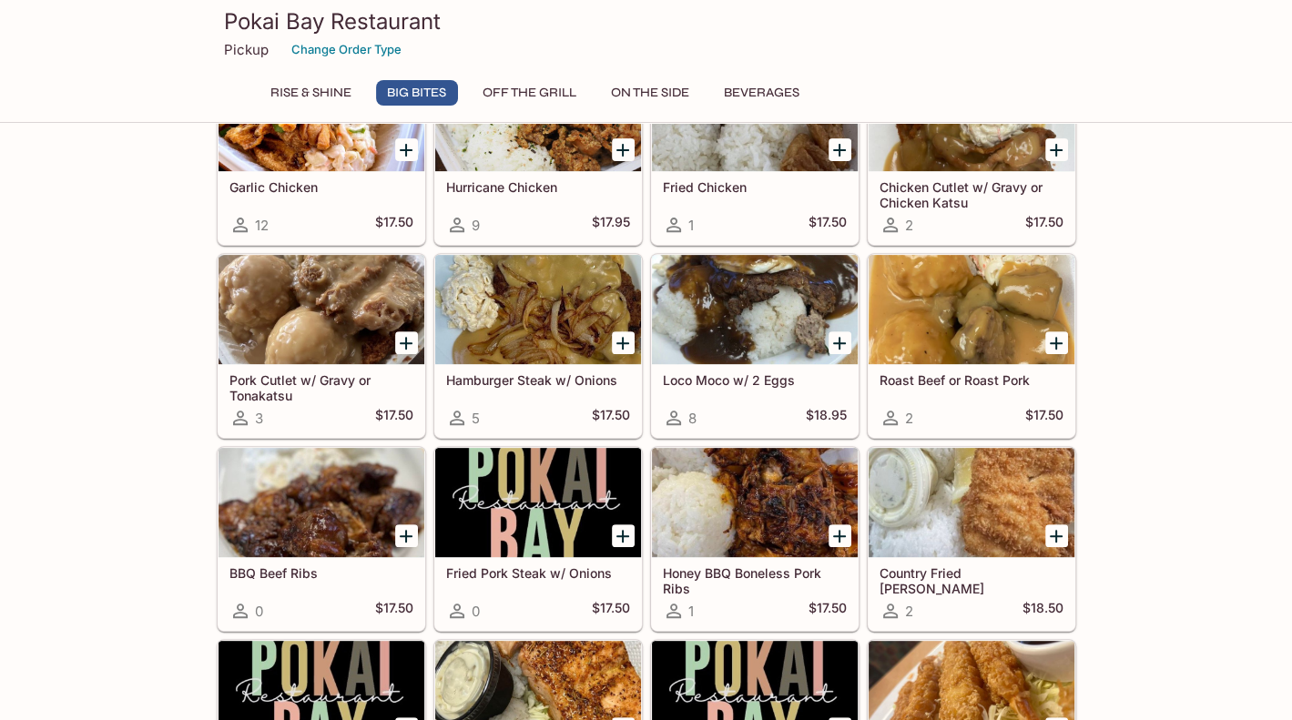 The height and width of the screenshot is (720, 1292). Describe the element at coordinates (1057, 342) in the screenshot. I see `button: Add Roast Beef or Roast Pork` at that location.